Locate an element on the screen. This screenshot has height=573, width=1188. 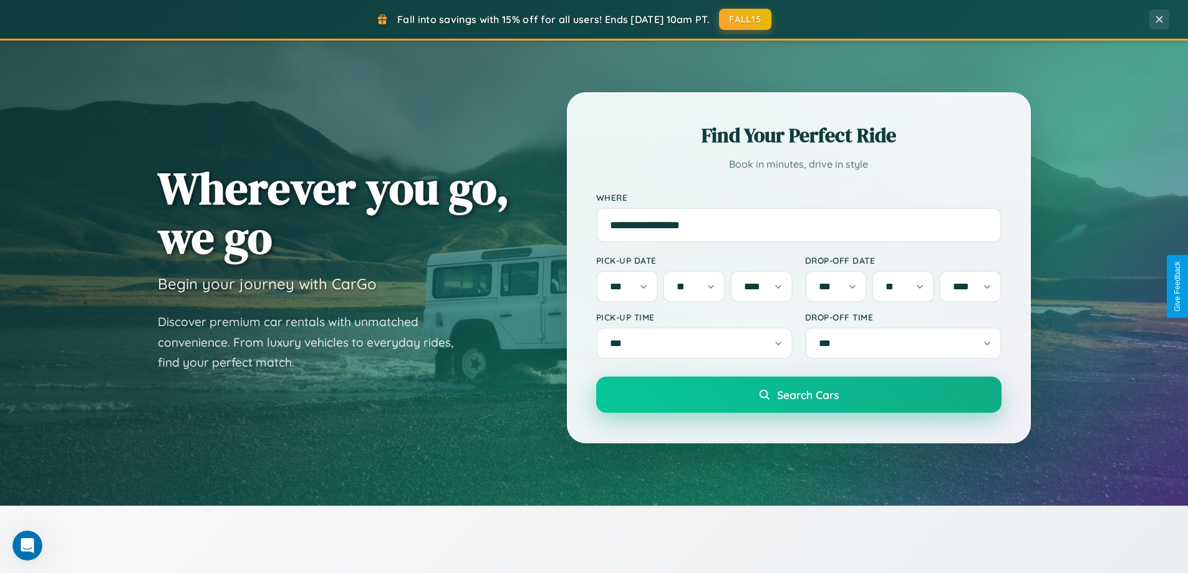
p: Book in minutes, drive in style is located at coordinates (799, 164).